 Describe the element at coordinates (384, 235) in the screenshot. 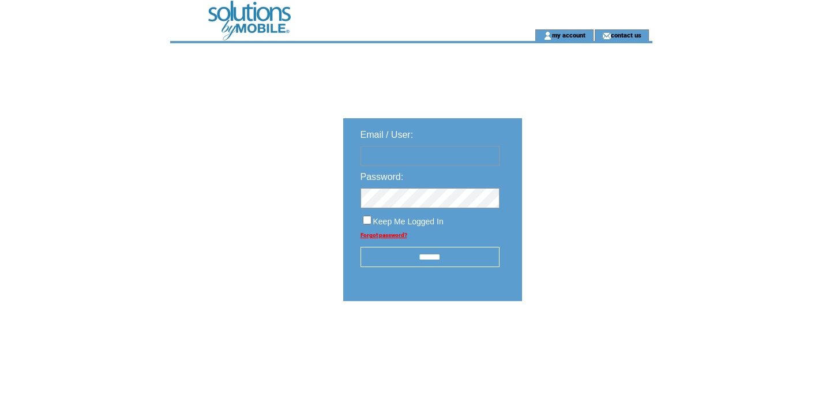

I see `a: Forgot password?` at that location.